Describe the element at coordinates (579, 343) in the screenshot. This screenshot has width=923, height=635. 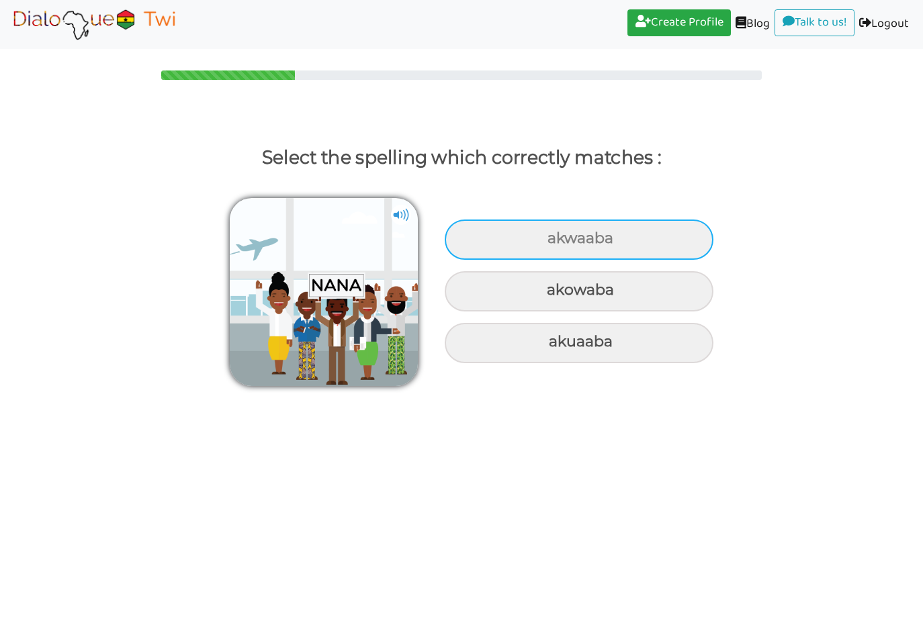
I see `div: akuaaba` at that location.